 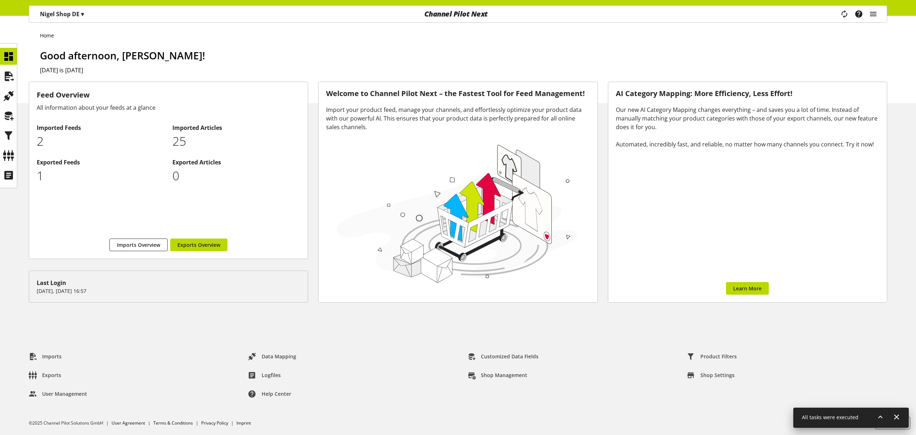 I want to click on a: Help center, so click(x=270, y=394).